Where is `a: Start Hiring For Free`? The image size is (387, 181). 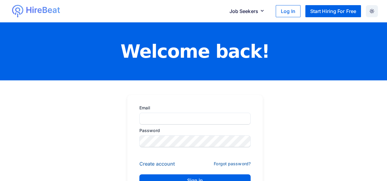
a: Start Hiring For Free is located at coordinates (333, 11).